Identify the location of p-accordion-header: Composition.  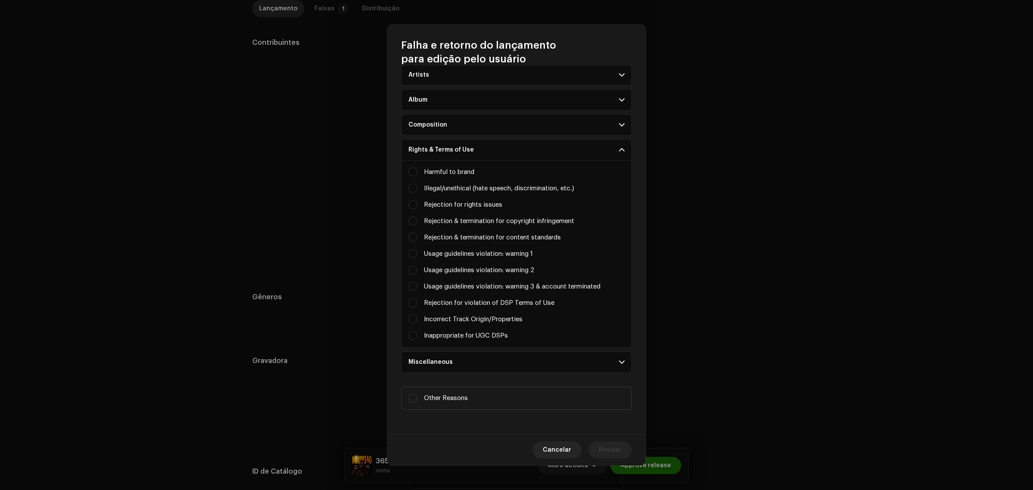
(516, 125).